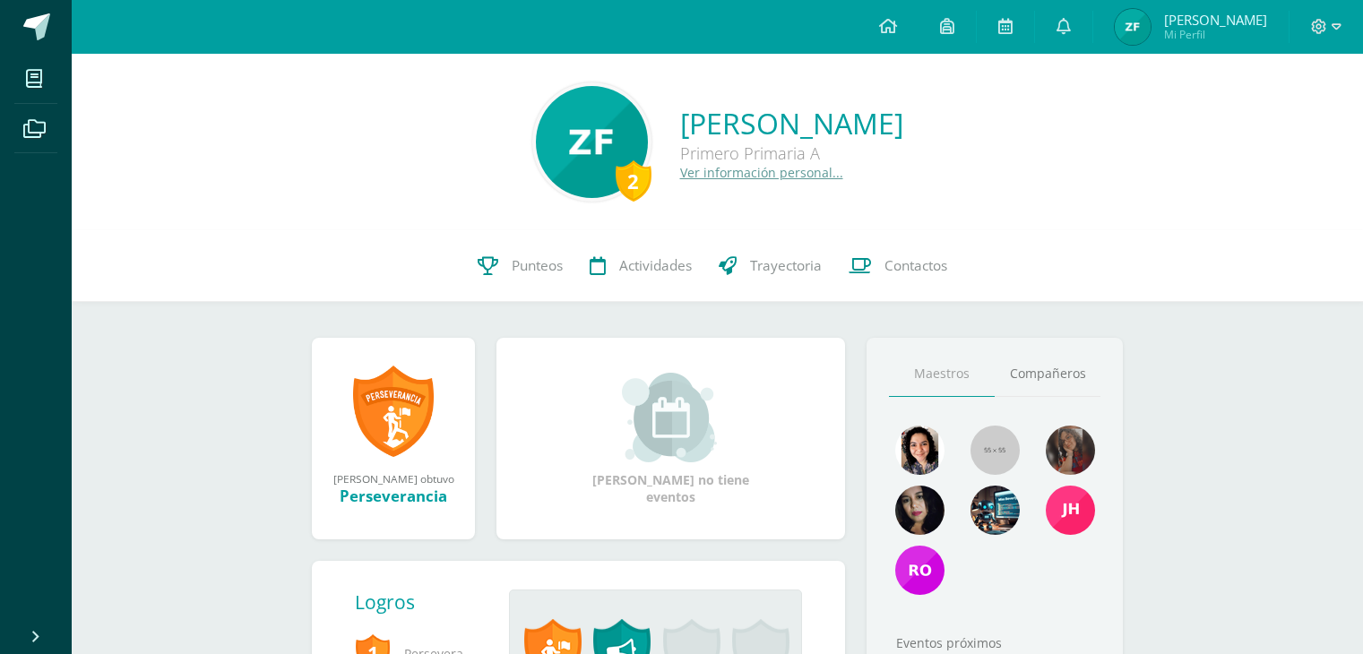 The image size is (1363, 654). Describe the element at coordinates (898, 266) in the screenshot. I see `a: Contactos` at that location.